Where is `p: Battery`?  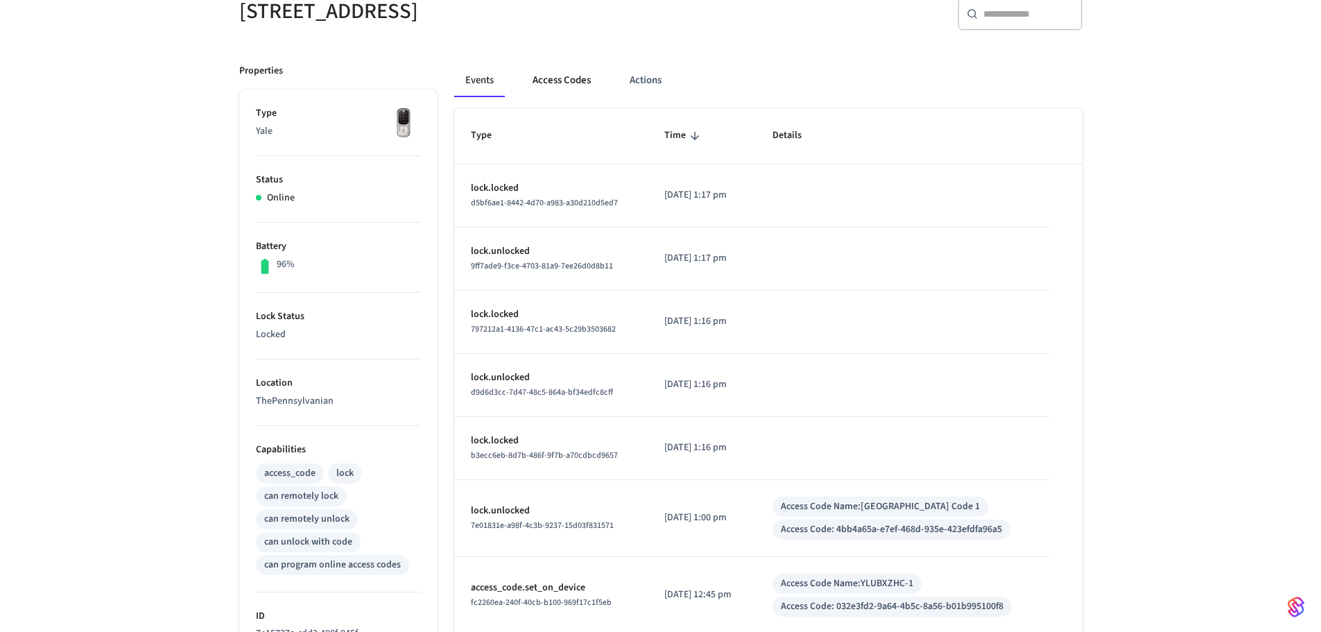
p: Battery is located at coordinates (338, 246).